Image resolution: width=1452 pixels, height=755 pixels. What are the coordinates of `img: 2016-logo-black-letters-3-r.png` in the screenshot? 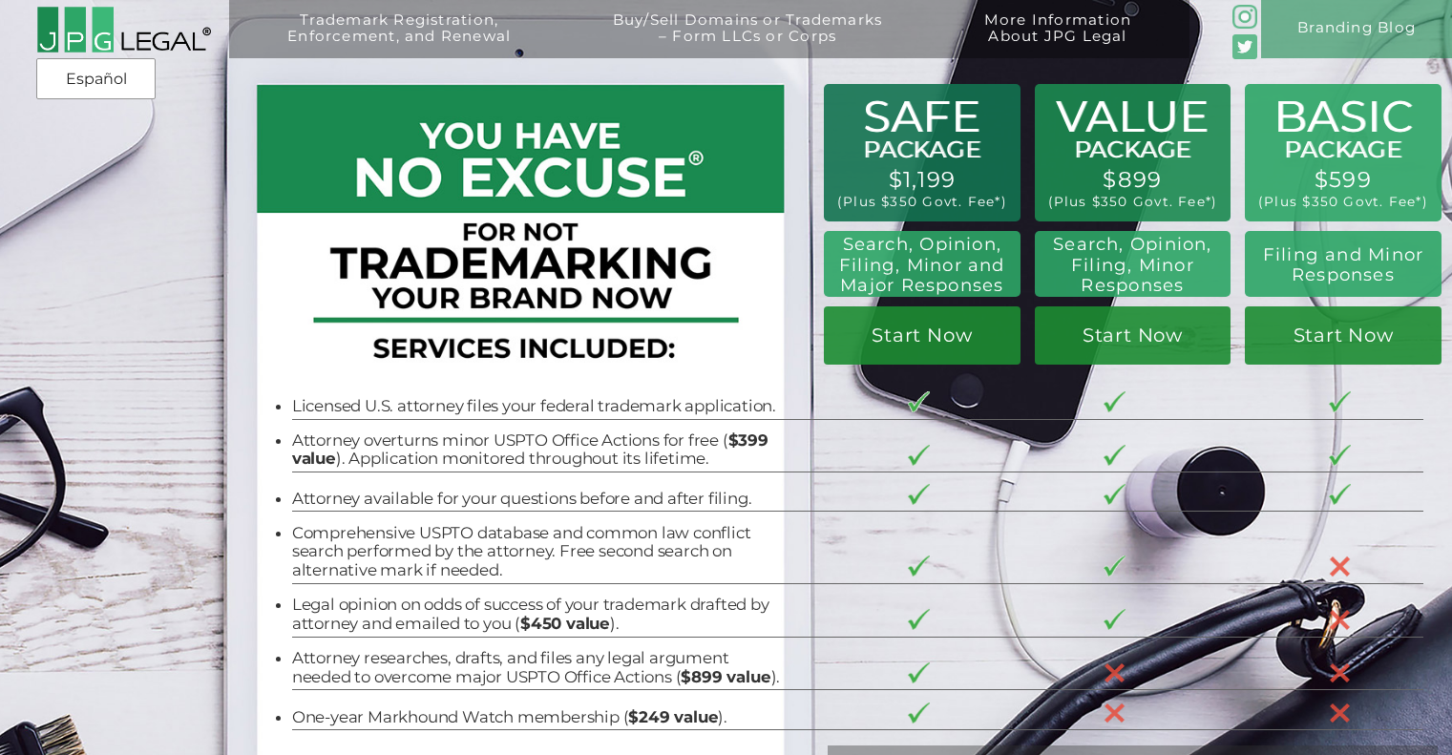 It's located at (123, 30).